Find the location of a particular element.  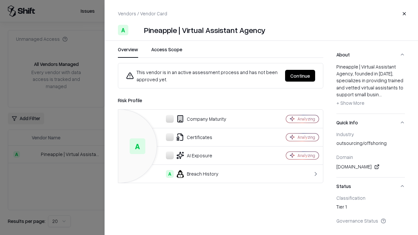

button: Quick Info is located at coordinates (371, 122).